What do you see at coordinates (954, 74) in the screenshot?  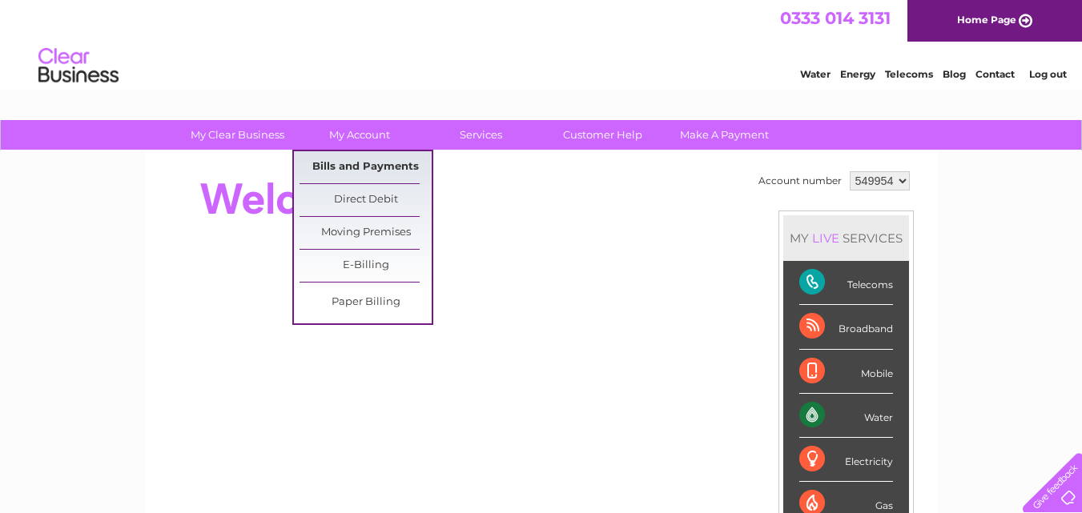 I see `a: Blog` at bounding box center [954, 74].